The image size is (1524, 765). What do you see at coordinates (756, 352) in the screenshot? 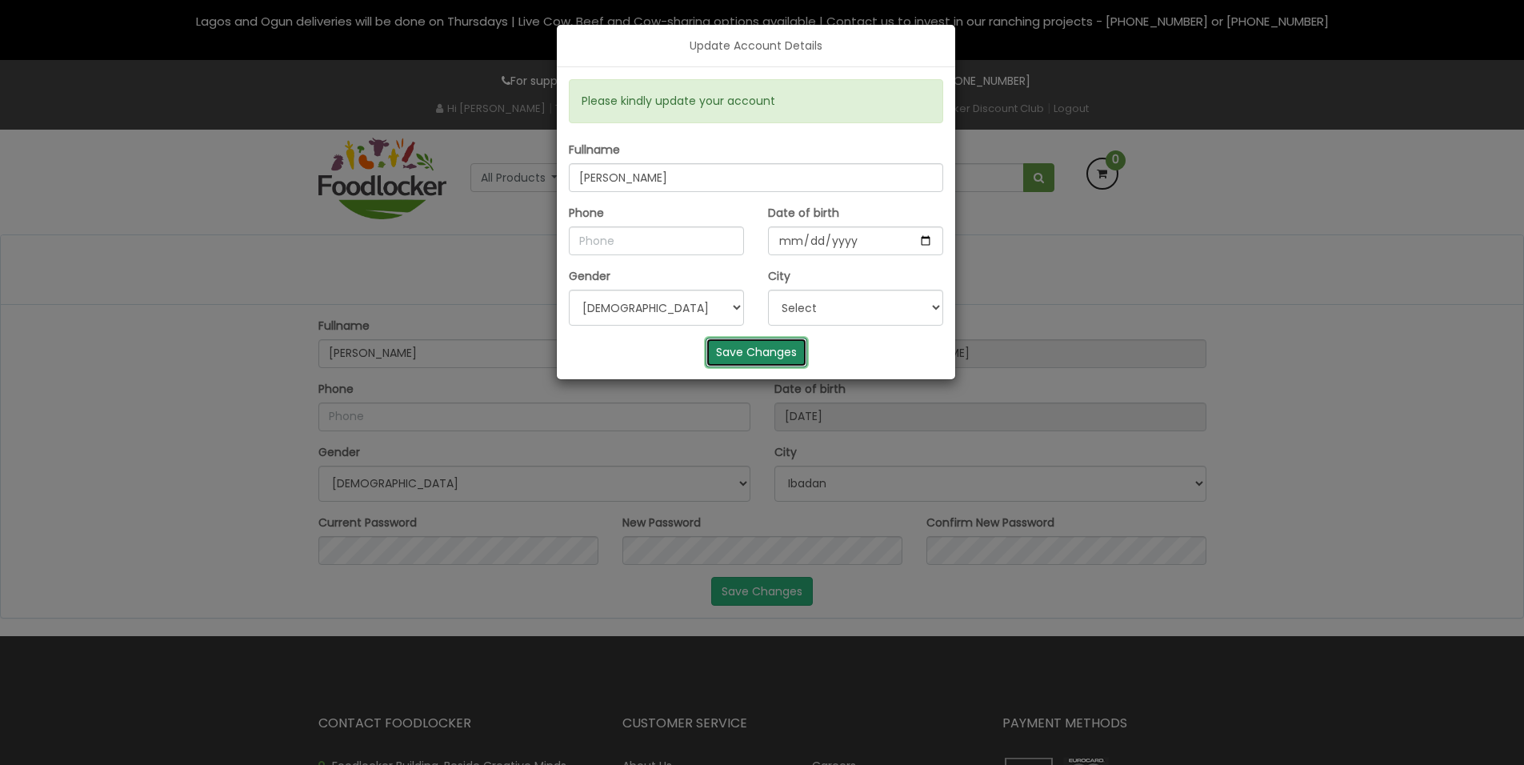
I see `button: Save Changes` at bounding box center [756, 352].